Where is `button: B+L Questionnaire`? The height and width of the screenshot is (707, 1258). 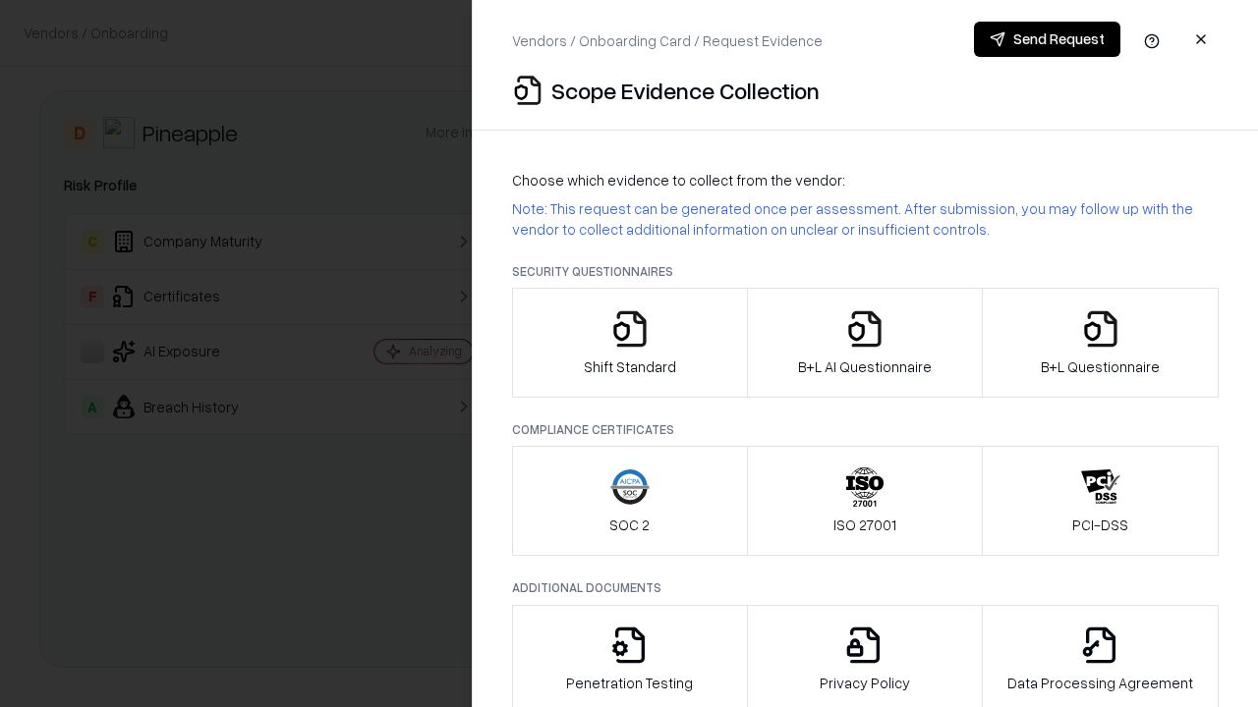
button: B+L Questionnaire is located at coordinates (1099, 343).